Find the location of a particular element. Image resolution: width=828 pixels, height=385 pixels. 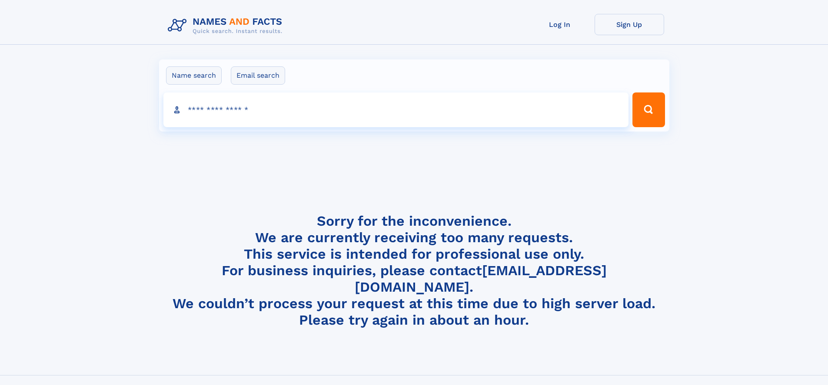

input: search input is located at coordinates (396, 110).